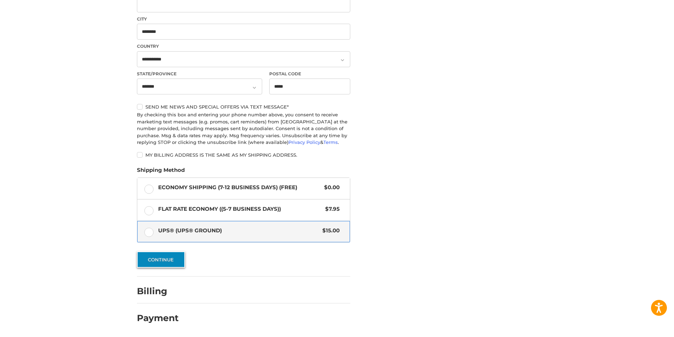 Image resolution: width=674 pixels, height=337 pixels. Describe the element at coordinates (158, 318) in the screenshot. I see `h2: Payment` at that location.